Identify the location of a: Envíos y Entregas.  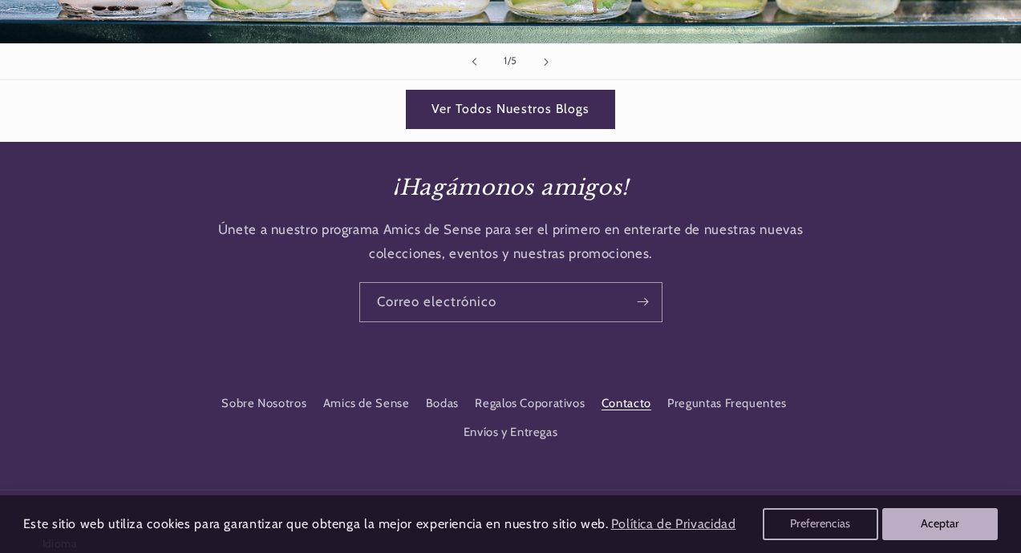
(511, 433).